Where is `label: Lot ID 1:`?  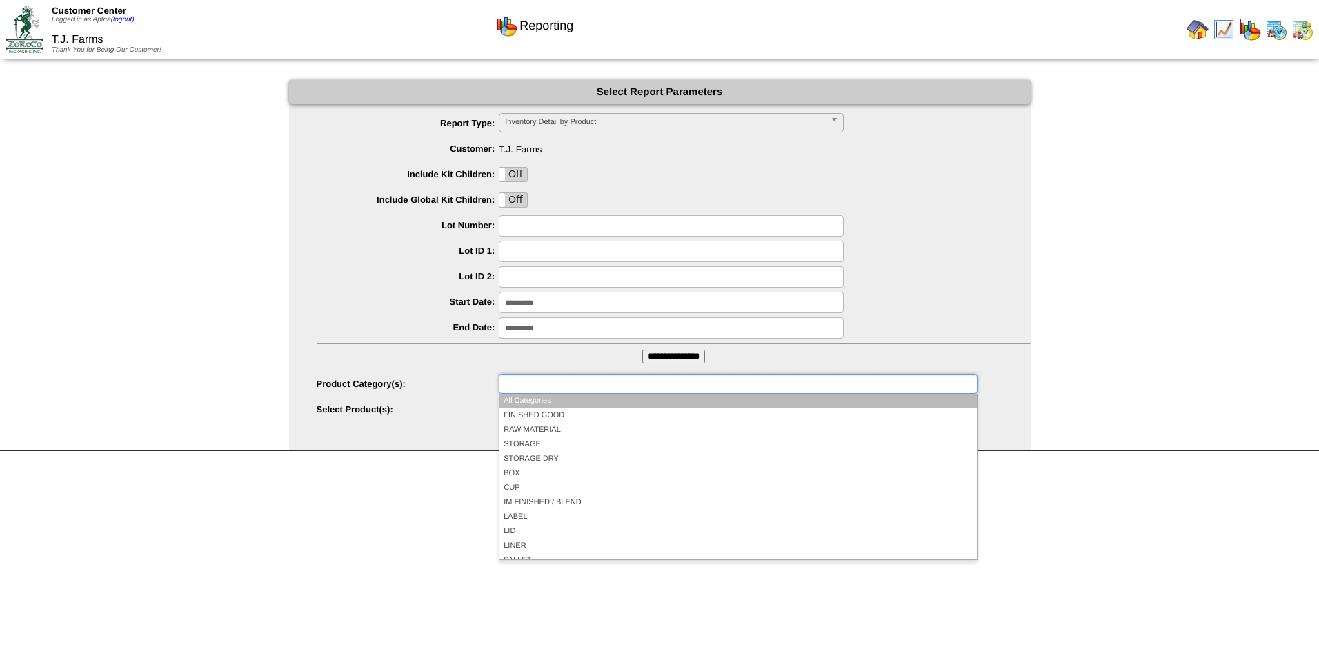 label: Lot ID 1: is located at coordinates (408, 251).